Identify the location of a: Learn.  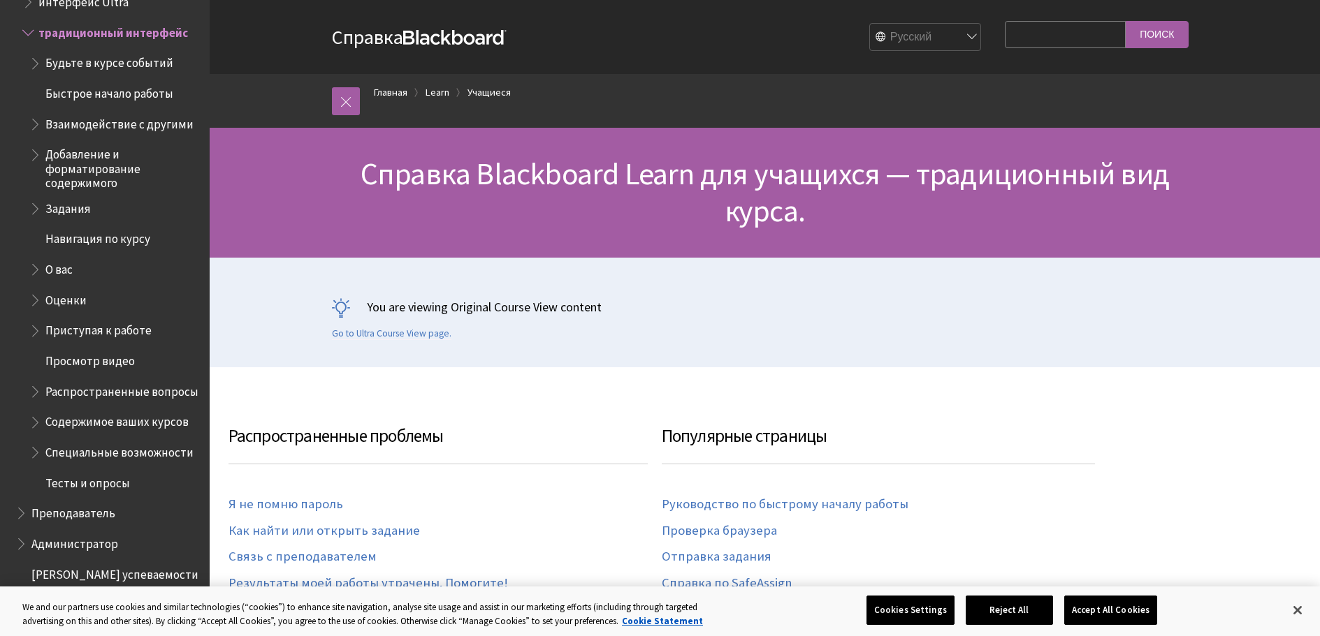
(437, 92).